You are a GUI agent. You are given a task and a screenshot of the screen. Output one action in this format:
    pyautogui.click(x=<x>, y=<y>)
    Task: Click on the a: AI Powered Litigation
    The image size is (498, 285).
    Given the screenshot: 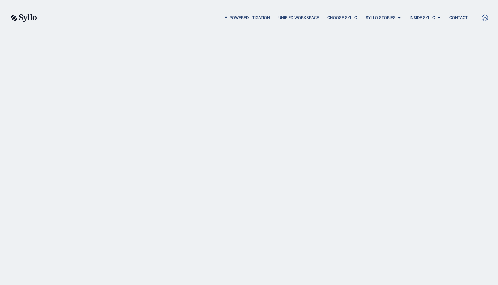 What is the action you would take?
    pyautogui.click(x=247, y=18)
    